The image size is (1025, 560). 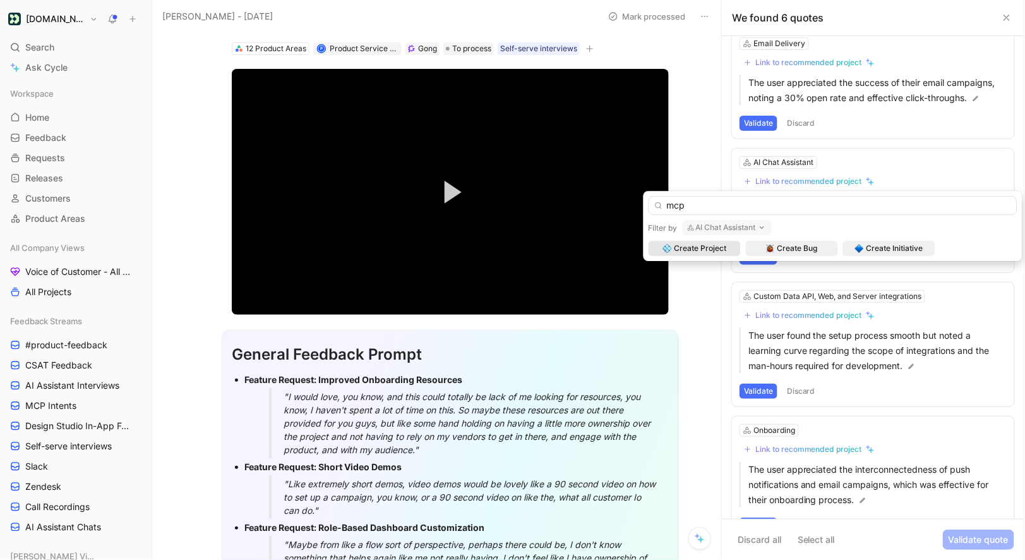 I want to click on input: Link to project, bug or initiative, so click(x=833, y=205).